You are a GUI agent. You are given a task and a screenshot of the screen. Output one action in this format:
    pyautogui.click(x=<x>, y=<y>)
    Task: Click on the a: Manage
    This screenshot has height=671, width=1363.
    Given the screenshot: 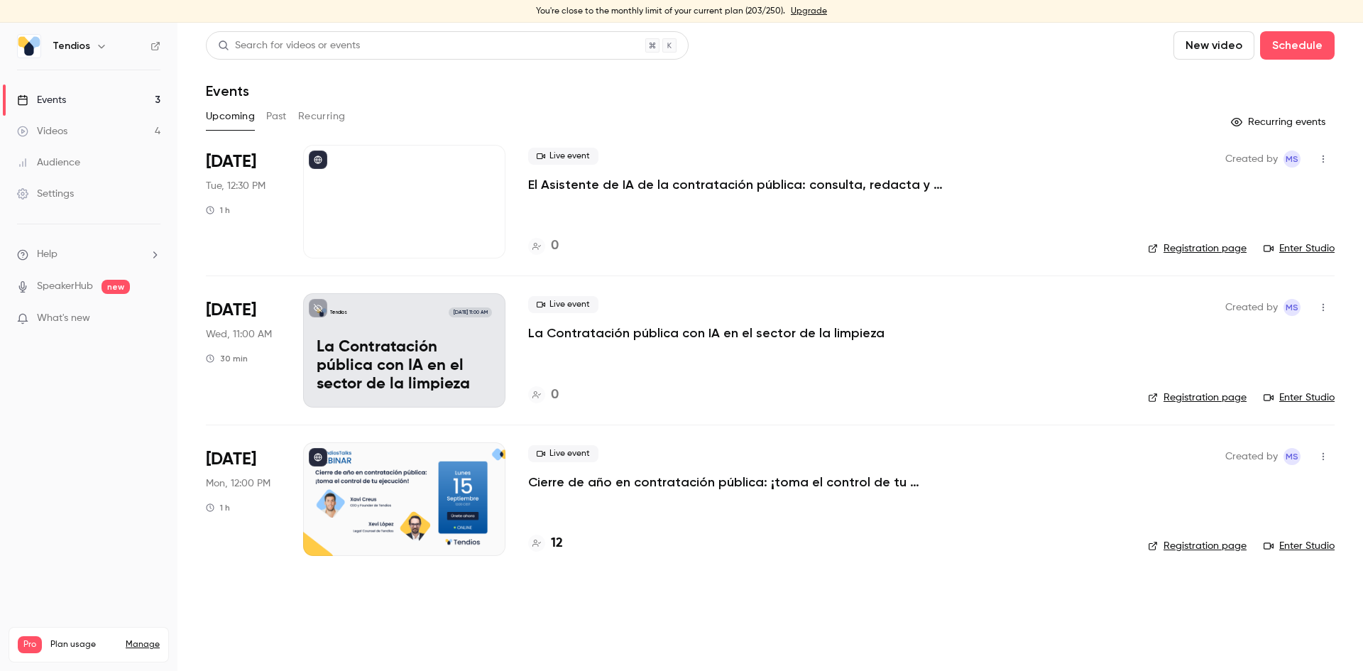 What is the action you would take?
    pyautogui.click(x=143, y=645)
    